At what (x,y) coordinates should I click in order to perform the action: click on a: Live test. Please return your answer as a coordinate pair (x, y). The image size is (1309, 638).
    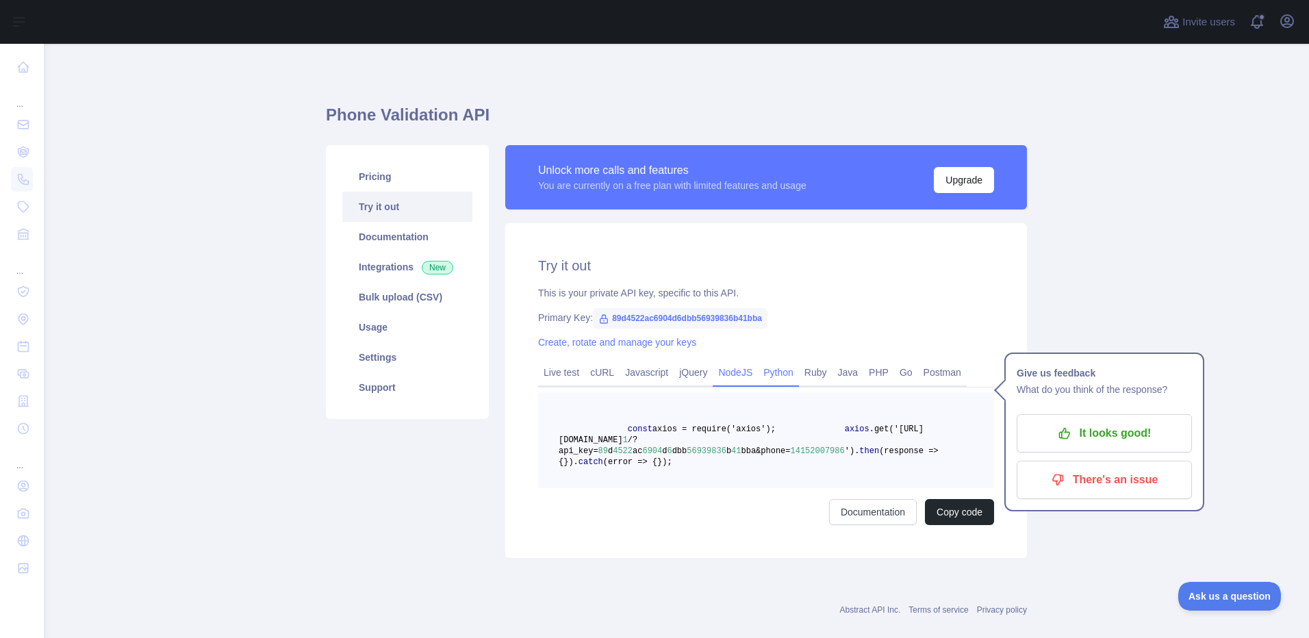
    Looking at the image, I should click on (561, 372).